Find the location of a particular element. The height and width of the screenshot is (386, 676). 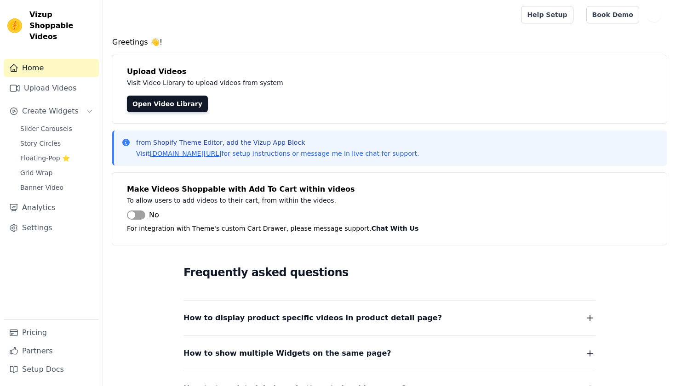

a: Pricing is located at coordinates (51, 333).